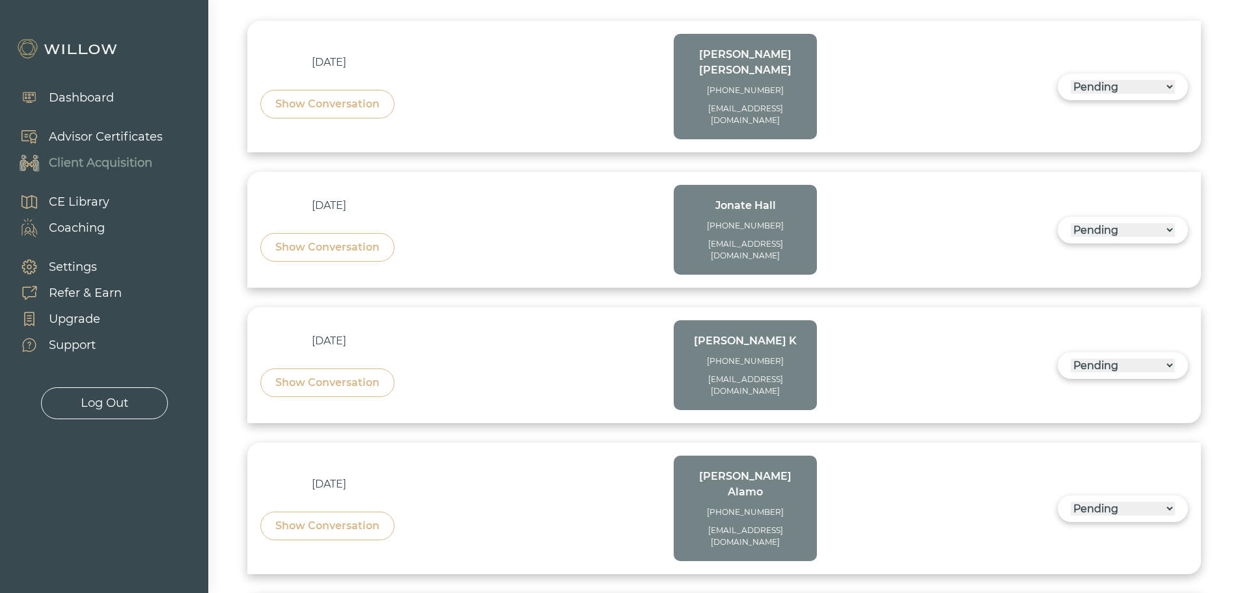  Describe the element at coordinates (58, 228) in the screenshot. I see `a: Coaching` at that location.